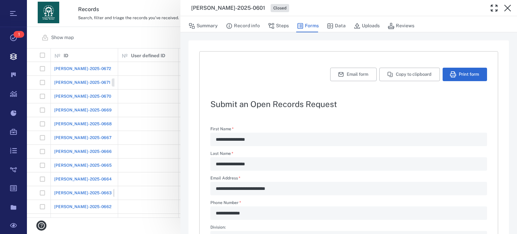 The image size is (517, 234). I want to click on button: Email form, so click(353, 74).